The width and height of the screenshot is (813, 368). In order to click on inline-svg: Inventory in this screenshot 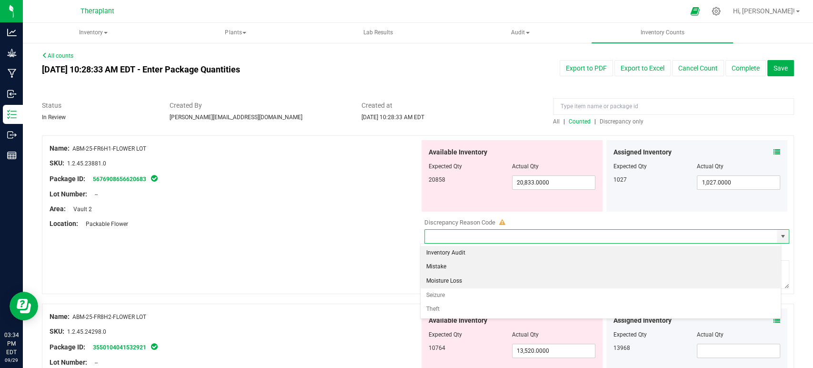, I will do `click(12, 114)`.